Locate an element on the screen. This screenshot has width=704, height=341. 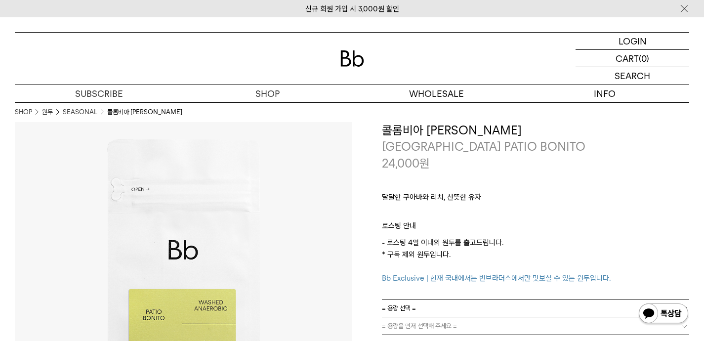
a: SEASONAL is located at coordinates (80, 112).